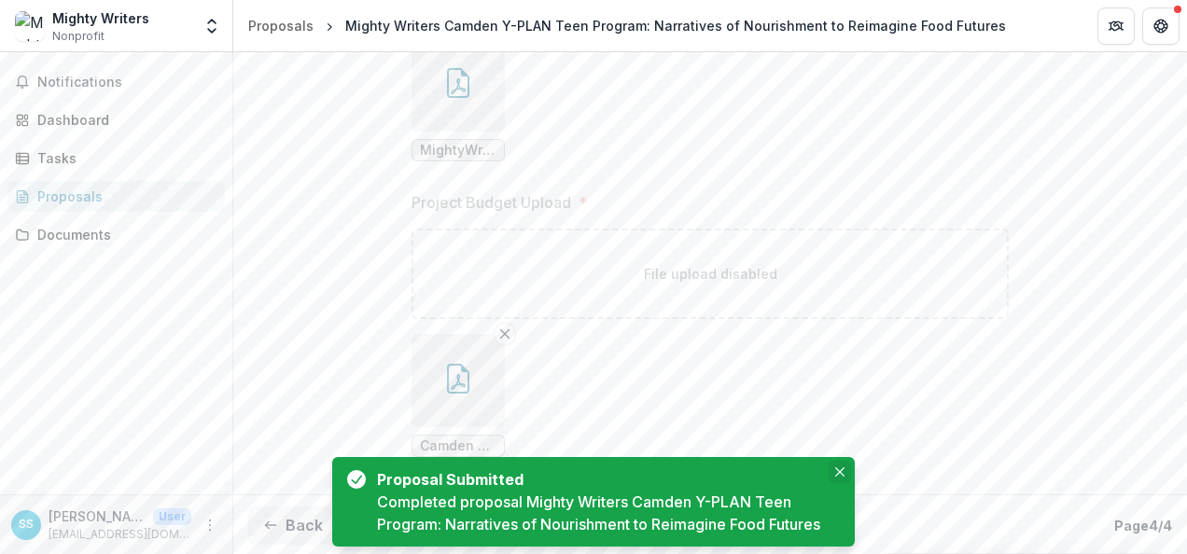  Describe the element at coordinates (123, 158) in the screenshot. I see `div: Tasks` at that location.